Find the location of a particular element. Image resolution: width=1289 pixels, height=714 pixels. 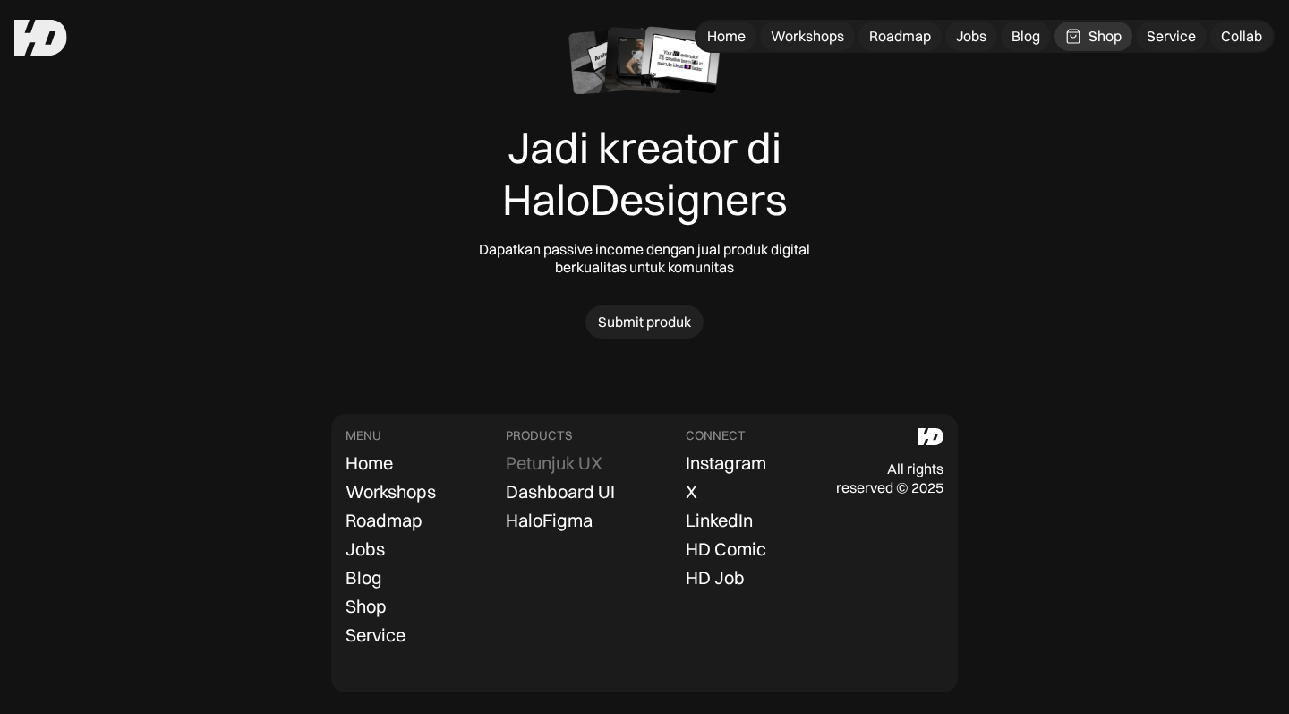

a: LinkedIn is located at coordinates (719, 520).